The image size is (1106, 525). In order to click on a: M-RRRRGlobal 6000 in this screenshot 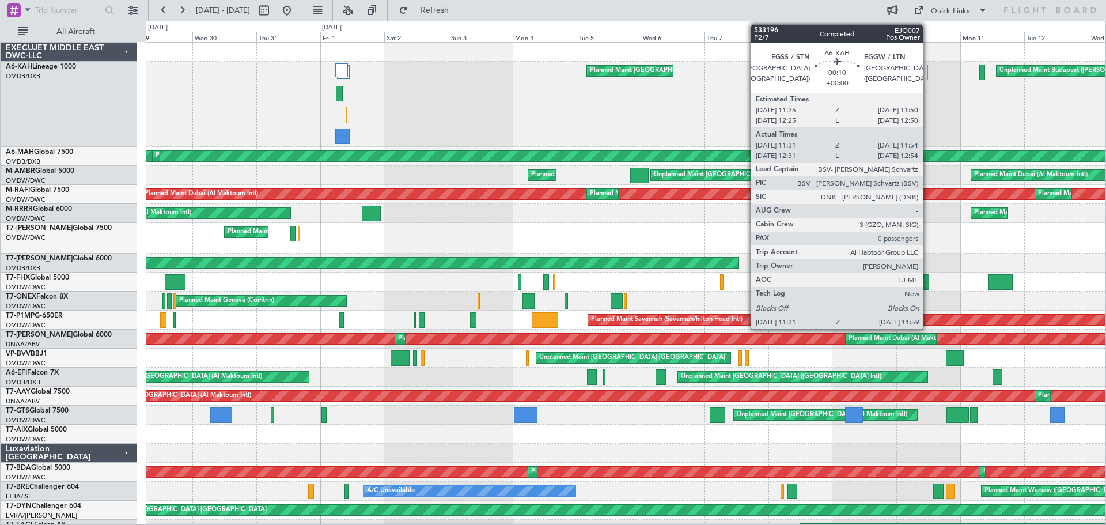, I will do `click(39, 209)`.